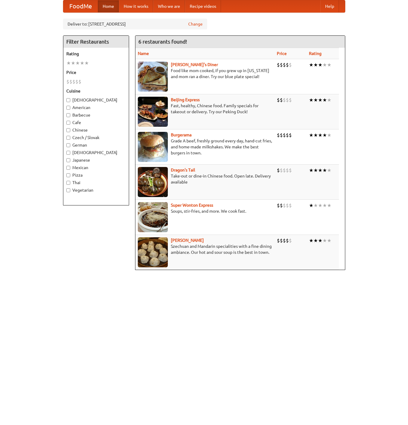  Describe the element at coordinates (163, 41) in the screenshot. I see `ng-pluralize: 6 restaurants found!` at that location.